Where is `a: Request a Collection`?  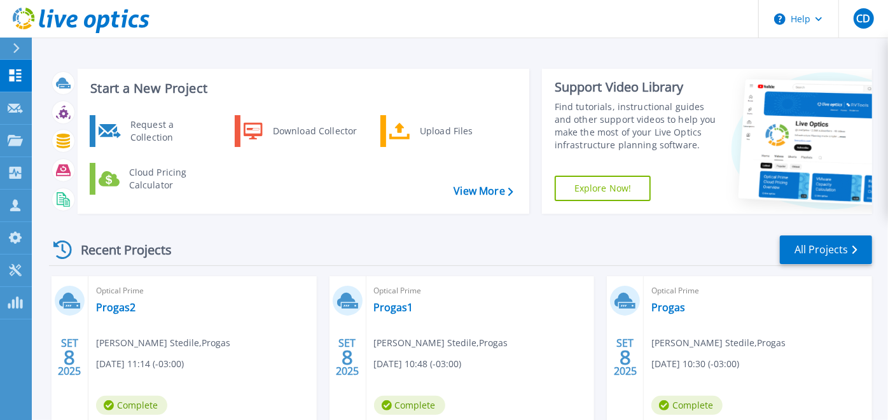 a: Request a Collection is located at coordinates (155, 131).